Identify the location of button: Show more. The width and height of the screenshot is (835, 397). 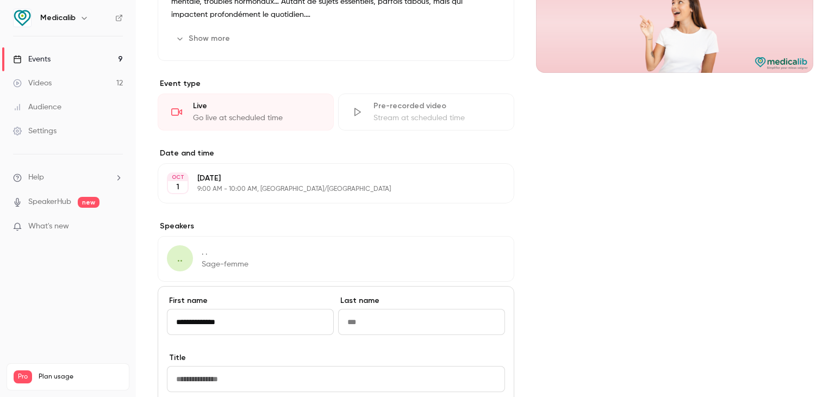
(204, 39).